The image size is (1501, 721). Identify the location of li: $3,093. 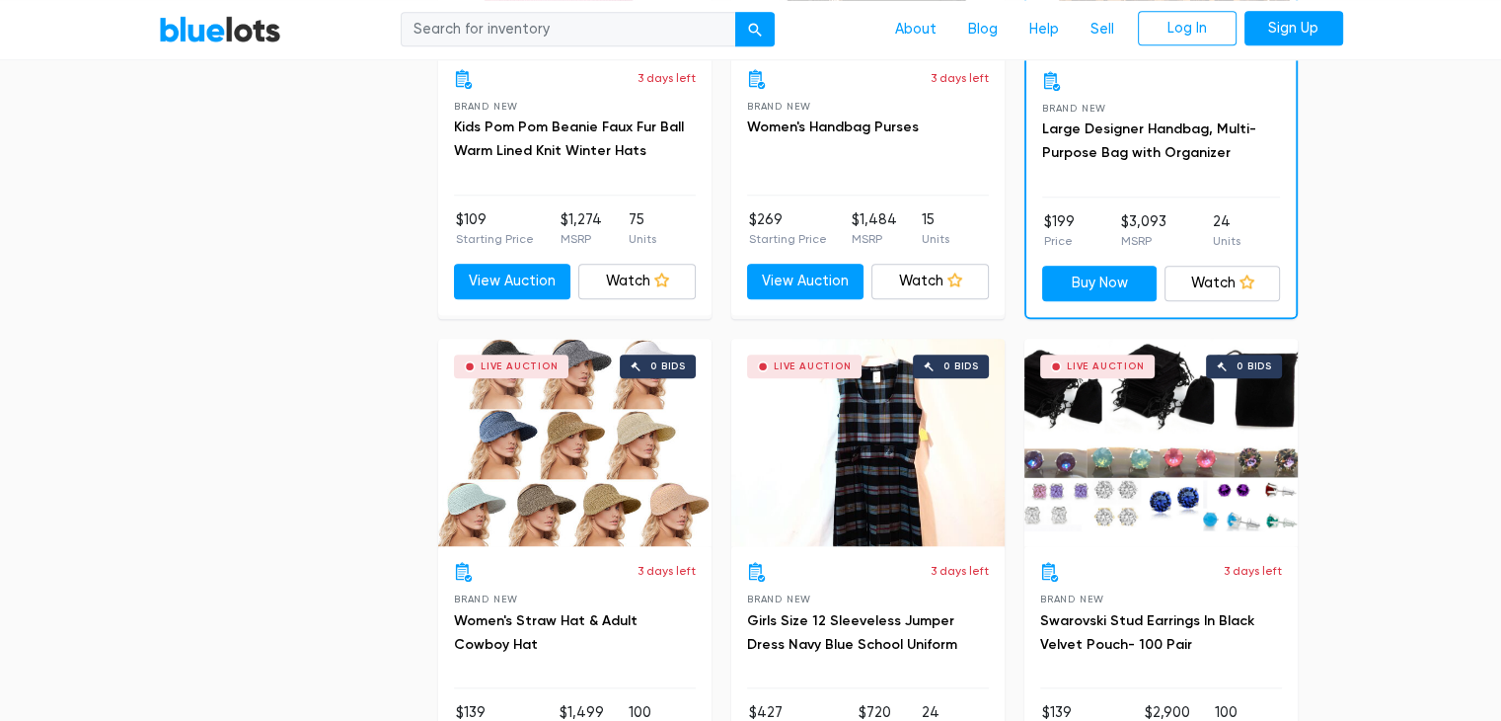
(1144, 231).